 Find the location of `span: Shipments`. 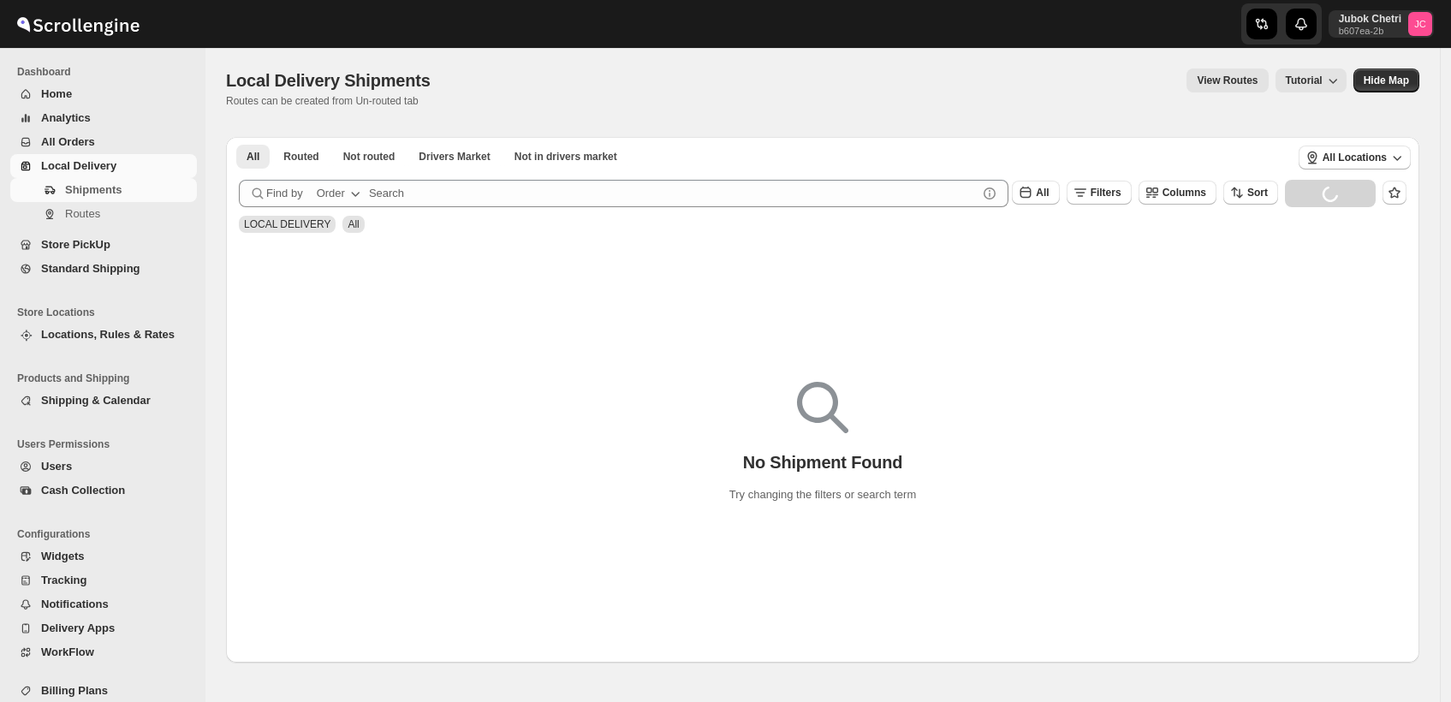

span: Shipments is located at coordinates (93, 189).